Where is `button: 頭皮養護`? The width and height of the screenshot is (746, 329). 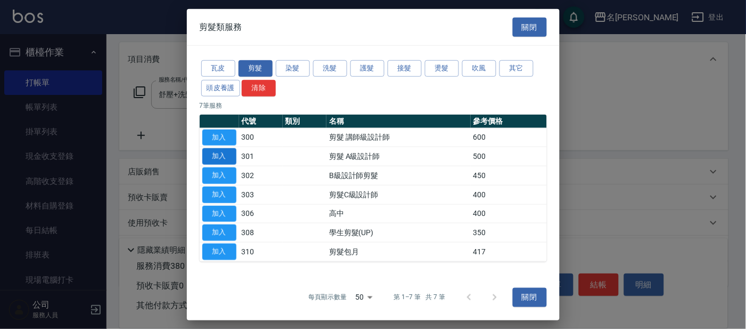
button: 頭皮養護 is located at coordinates (221, 88).